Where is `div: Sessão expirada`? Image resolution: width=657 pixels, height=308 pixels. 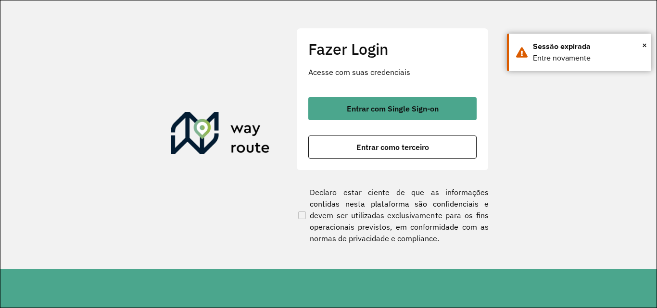 div: Sessão expirada is located at coordinates (588, 47).